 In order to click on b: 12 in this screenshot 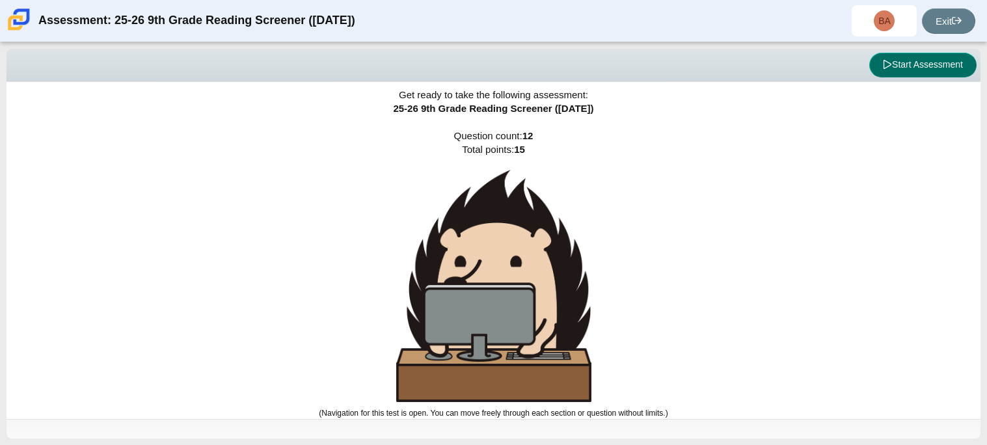, I will do `click(528, 135)`.